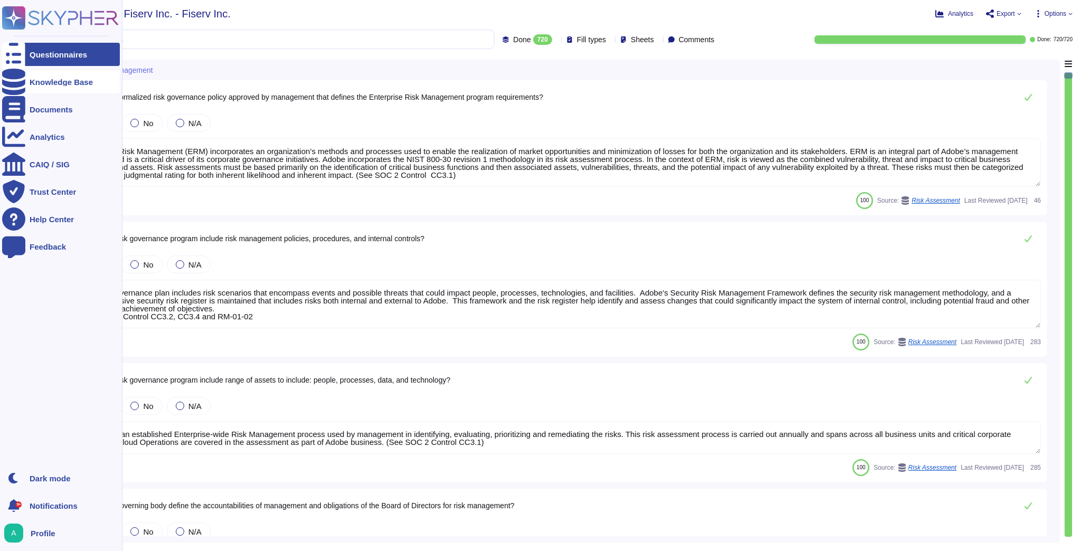 This screenshot has width=1081, height=551. What do you see at coordinates (61, 82) in the screenshot?
I see `a: Knowledge Base` at bounding box center [61, 82].